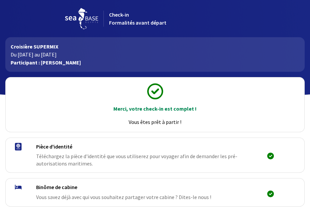 The width and height of the screenshot is (310, 210). I want to click on h4: Binôme de cabine, so click(145, 187).